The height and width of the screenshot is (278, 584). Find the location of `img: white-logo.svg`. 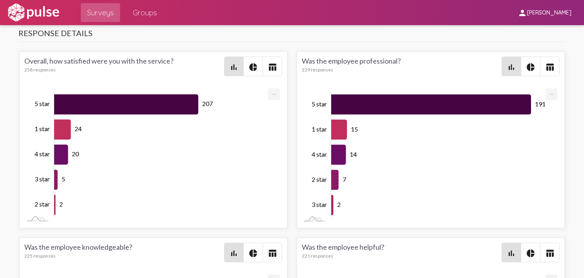

img: white-logo.svg is located at coordinates (33, 13).